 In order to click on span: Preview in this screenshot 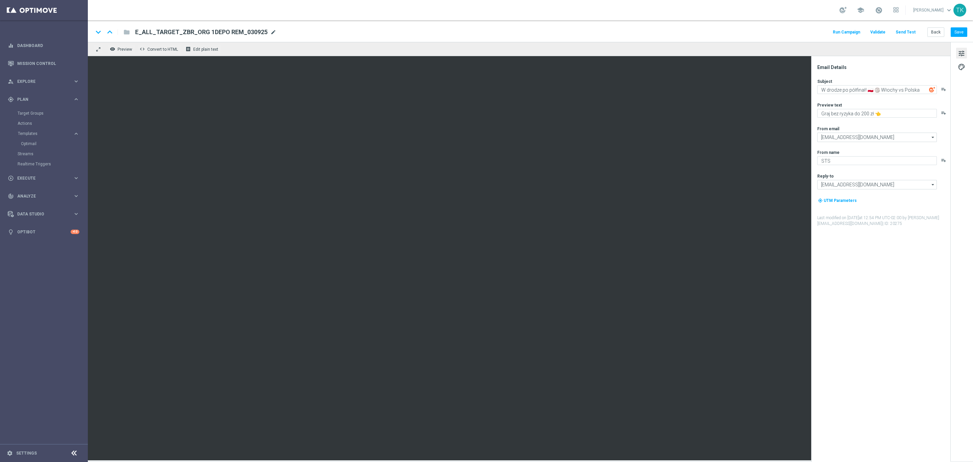, I will do `click(125, 49)`.